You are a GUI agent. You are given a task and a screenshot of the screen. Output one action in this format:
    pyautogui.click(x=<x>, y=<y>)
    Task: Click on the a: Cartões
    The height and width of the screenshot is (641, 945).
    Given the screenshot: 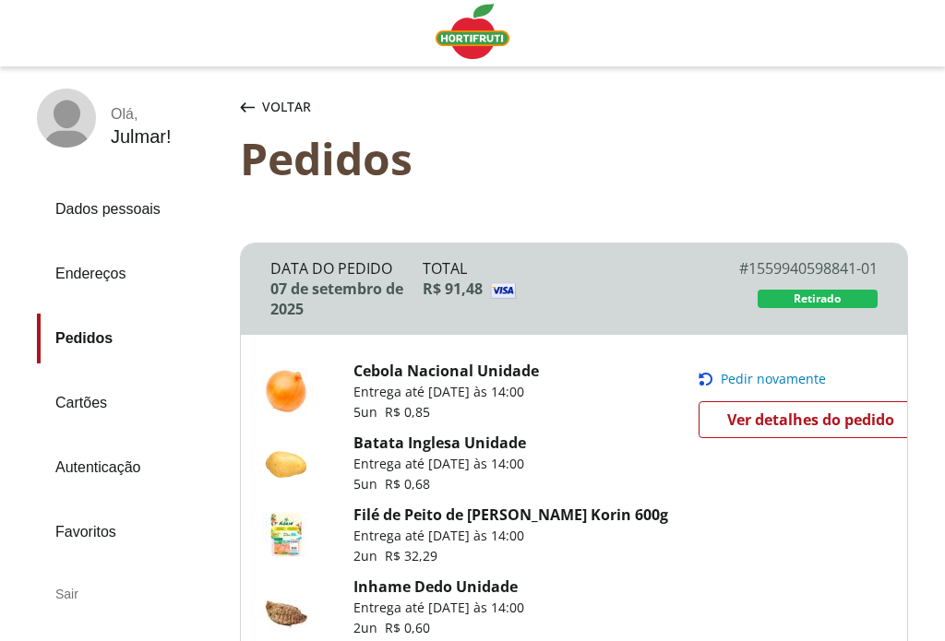 What is the action you would take?
    pyautogui.click(x=131, y=403)
    